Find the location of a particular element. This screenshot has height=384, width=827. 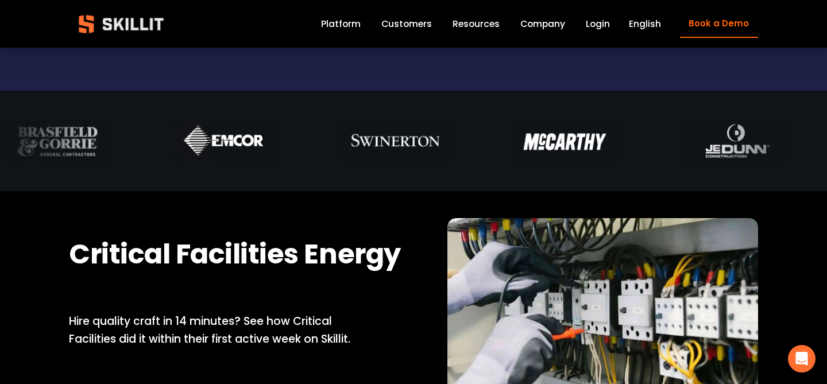

strong: Critical Facilities Energy is located at coordinates (235, 254).